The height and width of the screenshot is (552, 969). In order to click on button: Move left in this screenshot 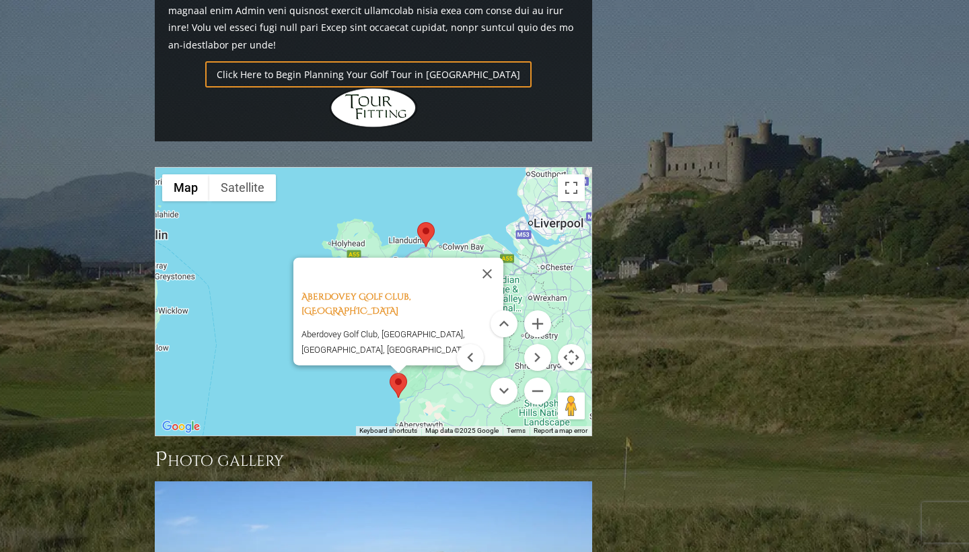, I will do `click(470, 357)`.